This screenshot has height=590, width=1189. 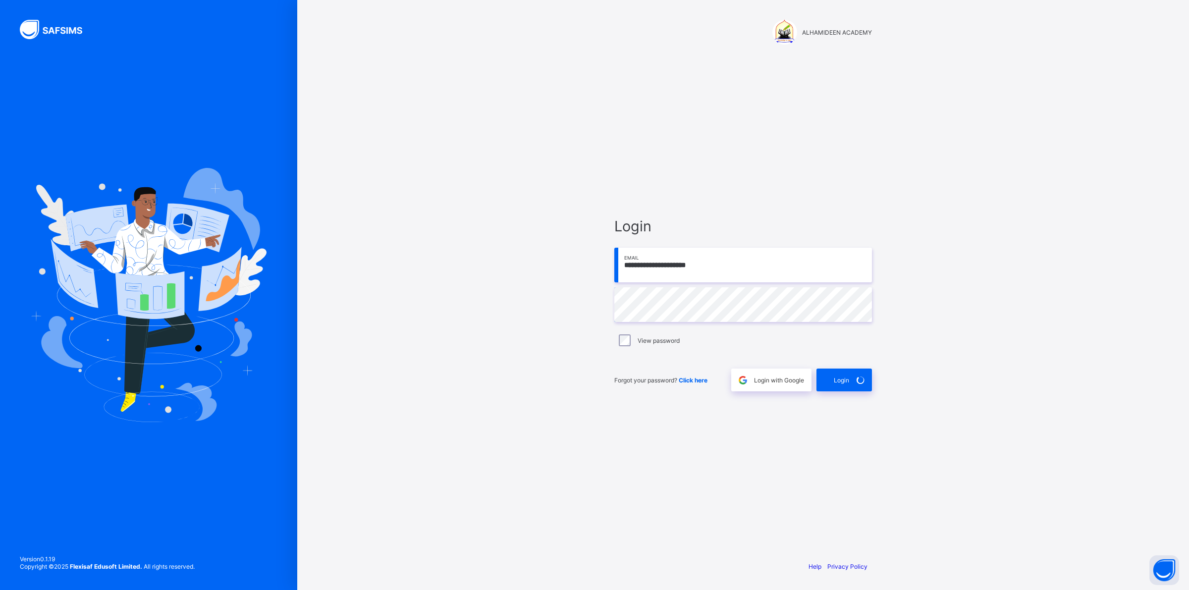 What do you see at coordinates (107, 559) in the screenshot?
I see `span: Version 0.1.19` at bounding box center [107, 559].